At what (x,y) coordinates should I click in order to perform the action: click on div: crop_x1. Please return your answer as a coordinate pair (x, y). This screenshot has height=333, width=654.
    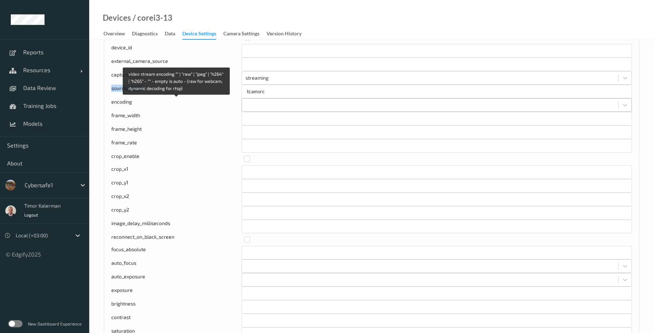
    Looking at the image, I should click on (176, 172).